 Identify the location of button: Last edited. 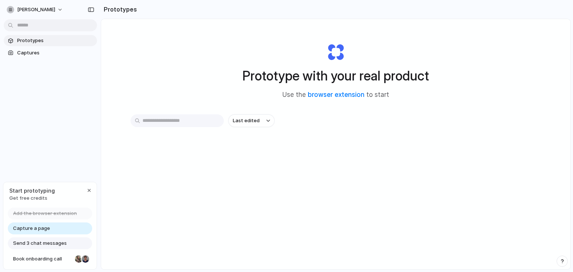
(251, 121).